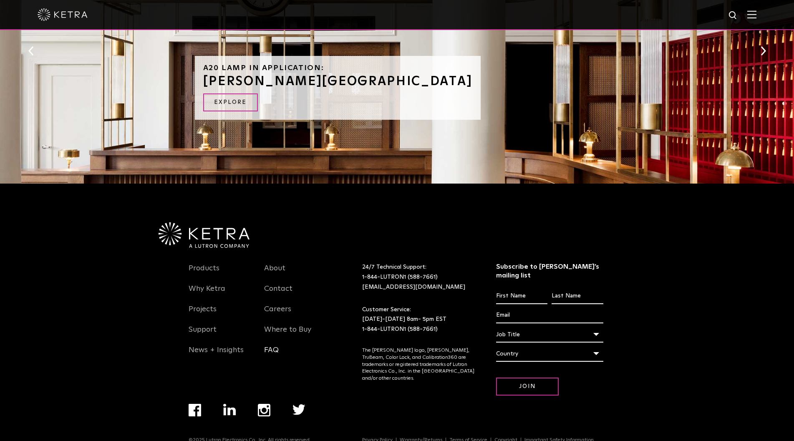 Image resolution: width=794 pixels, height=441 pixels. What do you see at coordinates (277, 314) in the screenshot?
I see `a: Careers` at bounding box center [277, 314].